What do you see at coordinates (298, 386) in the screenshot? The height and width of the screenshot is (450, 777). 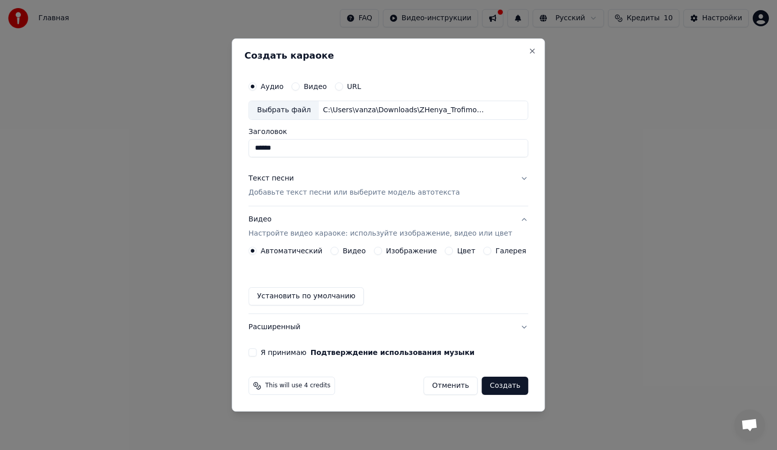 I see `span: This will use 4 credits` at bounding box center [298, 386].